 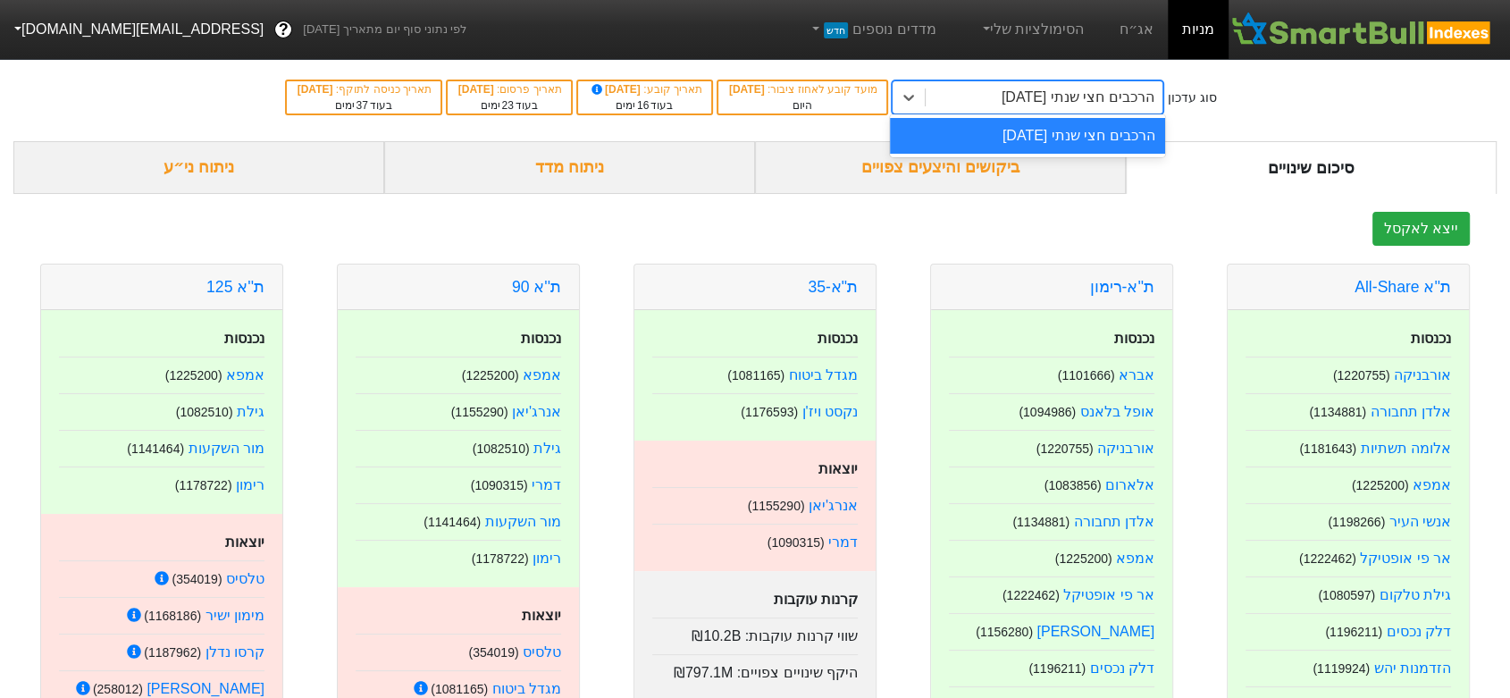 What do you see at coordinates (235, 652) in the screenshot?
I see `a: קרסו נדלן` at bounding box center [235, 652].